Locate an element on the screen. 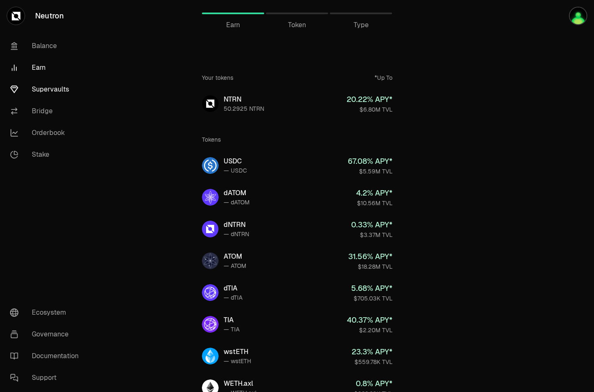 The height and width of the screenshot is (392, 594). div: $5.59M TVL is located at coordinates (370, 171).